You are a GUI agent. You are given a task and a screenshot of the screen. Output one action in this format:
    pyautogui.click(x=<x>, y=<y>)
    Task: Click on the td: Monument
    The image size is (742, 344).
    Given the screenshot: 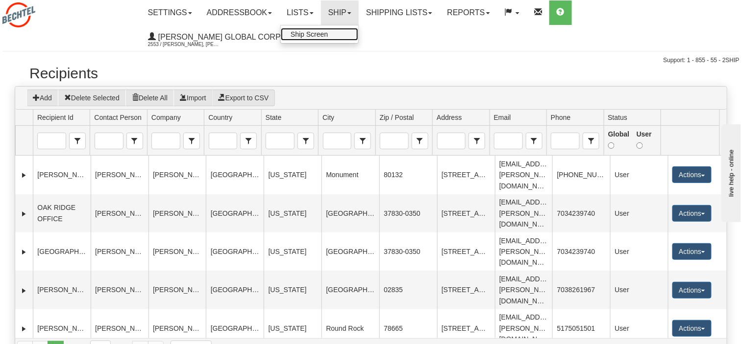 What is the action you would take?
    pyautogui.click(x=350, y=175)
    